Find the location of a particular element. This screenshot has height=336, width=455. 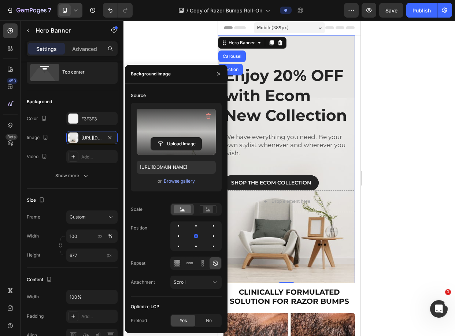

div: Preload is located at coordinates (139, 321).